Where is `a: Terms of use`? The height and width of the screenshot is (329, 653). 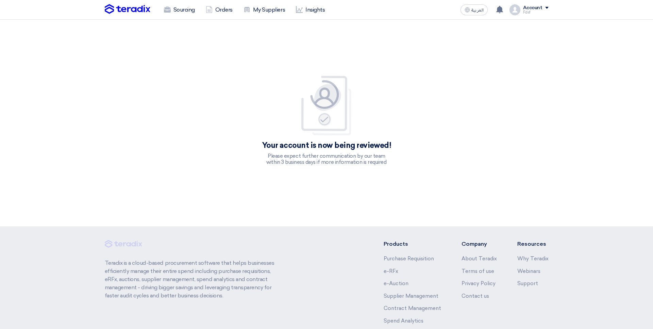 a: Terms of use is located at coordinates (478, 272).